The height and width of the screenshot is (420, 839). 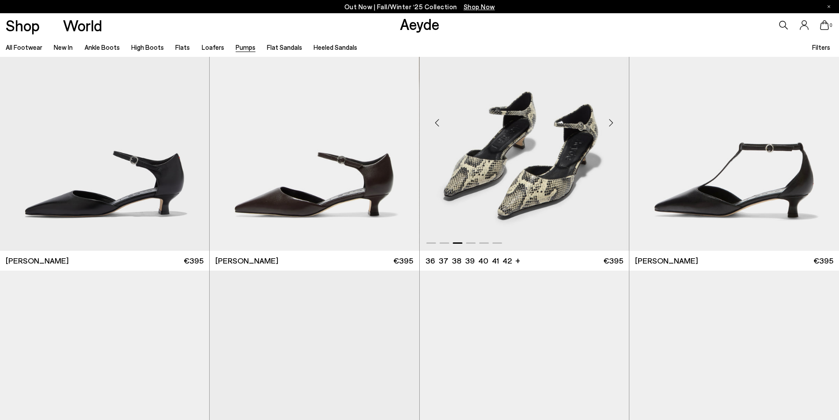 I want to click on span: Filters, so click(x=821, y=47).